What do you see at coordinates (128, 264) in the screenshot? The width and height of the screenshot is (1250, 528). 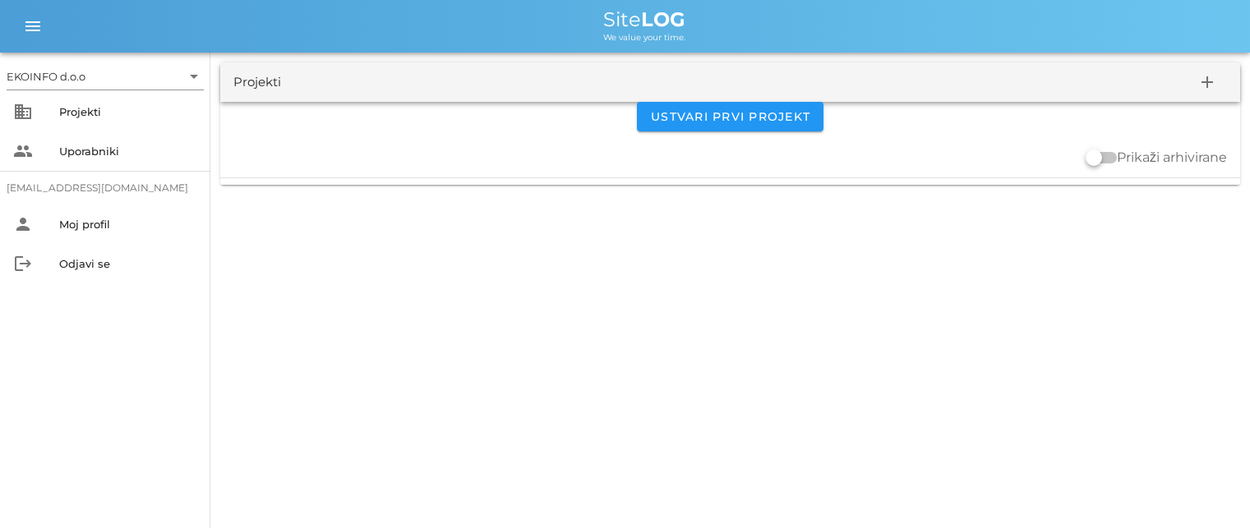 I see `div: Odjavi se` at bounding box center [128, 264].